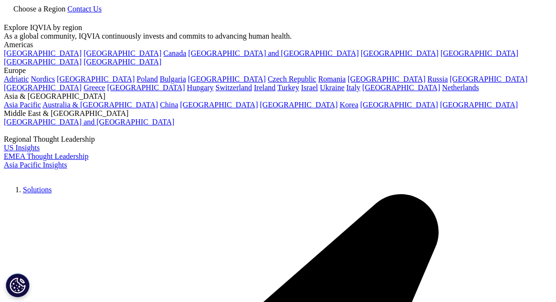 The height and width of the screenshot is (302, 556). What do you see at coordinates (200, 87) in the screenshot?
I see `a: Hungary` at bounding box center [200, 87].